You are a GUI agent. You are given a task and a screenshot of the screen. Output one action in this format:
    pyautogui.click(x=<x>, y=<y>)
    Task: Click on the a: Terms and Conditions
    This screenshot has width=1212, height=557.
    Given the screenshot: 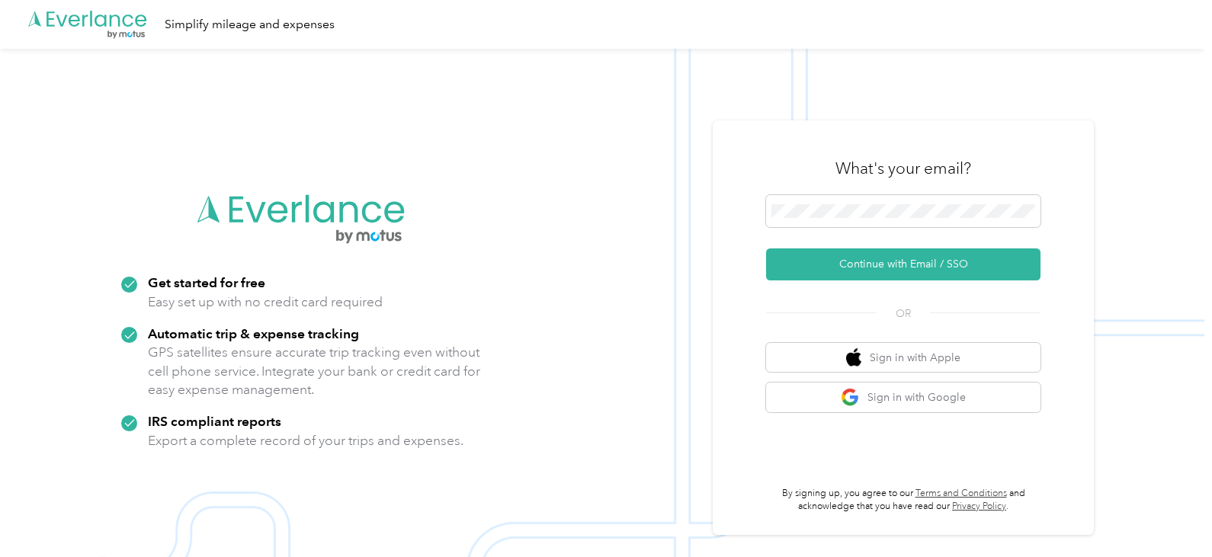 What is the action you would take?
    pyautogui.click(x=962, y=493)
    